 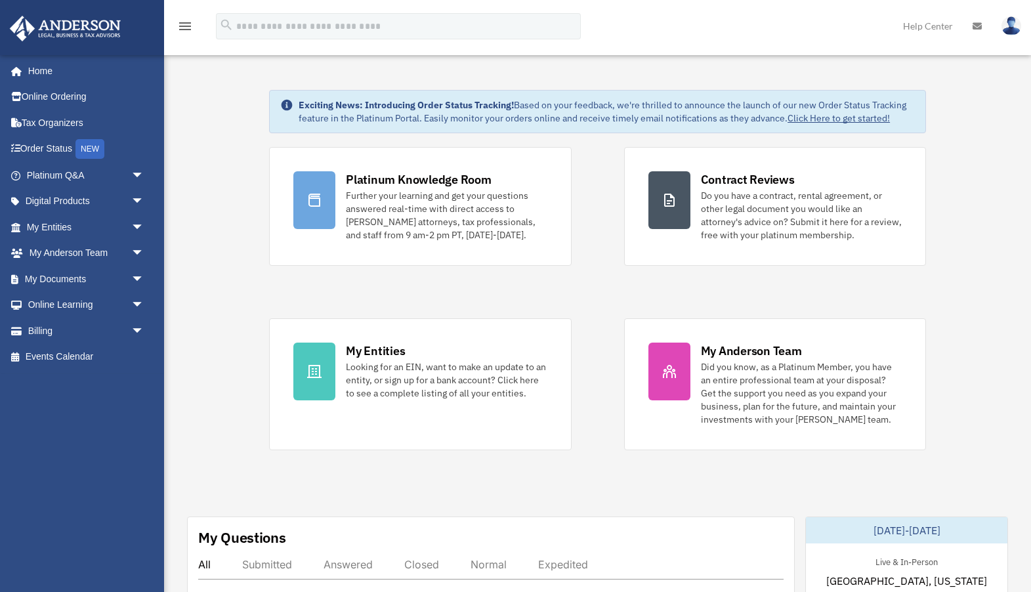 I want to click on a: Online Ordering, so click(x=87, y=97).